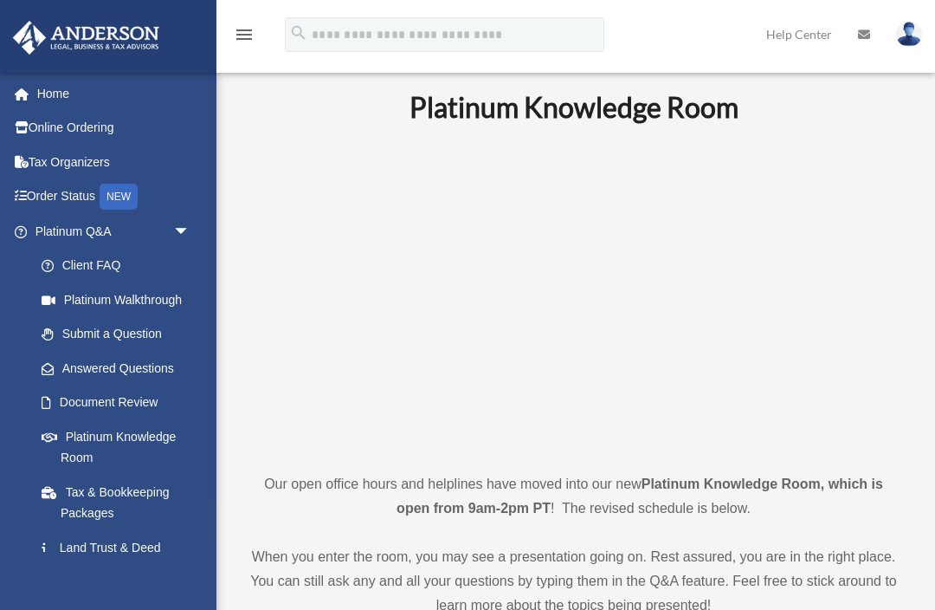 This screenshot has height=610, width=935. I want to click on a: Platinum Q&Aarrow_drop_down, so click(114, 231).